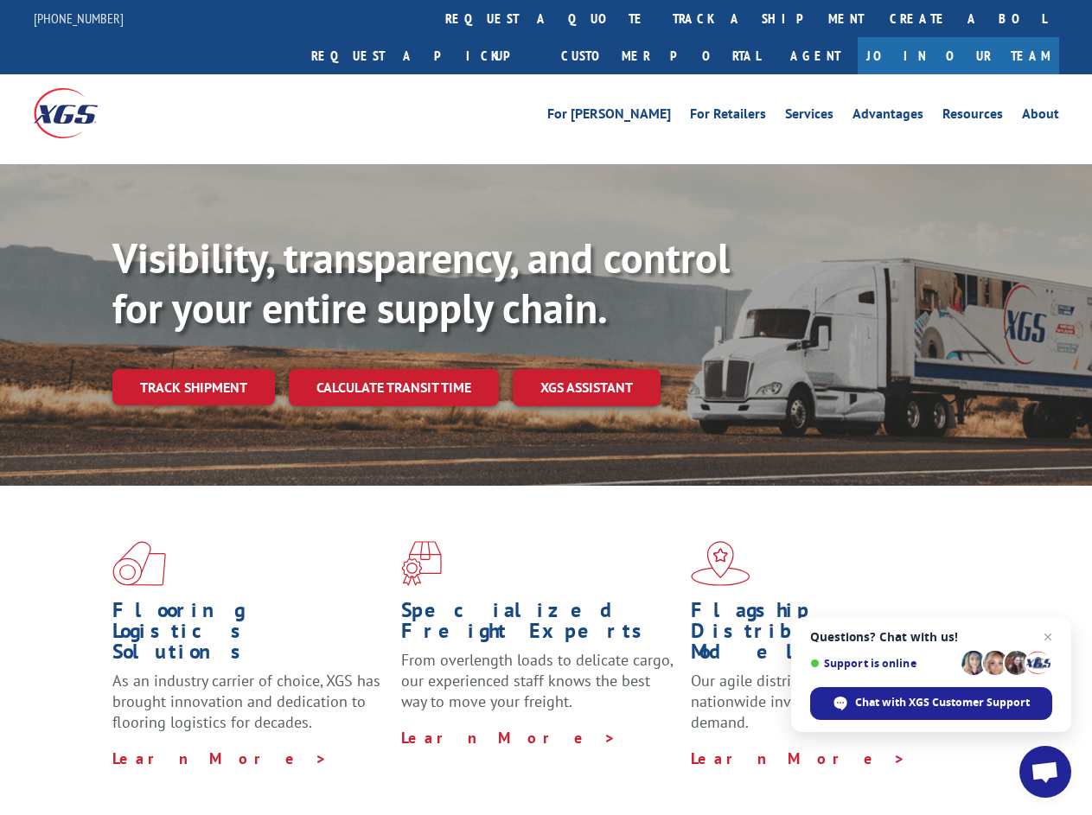  Describe the element at coordinates (250, 635) in the screenshot. I see `h1: Flooring Logistics Solutions` at that location.